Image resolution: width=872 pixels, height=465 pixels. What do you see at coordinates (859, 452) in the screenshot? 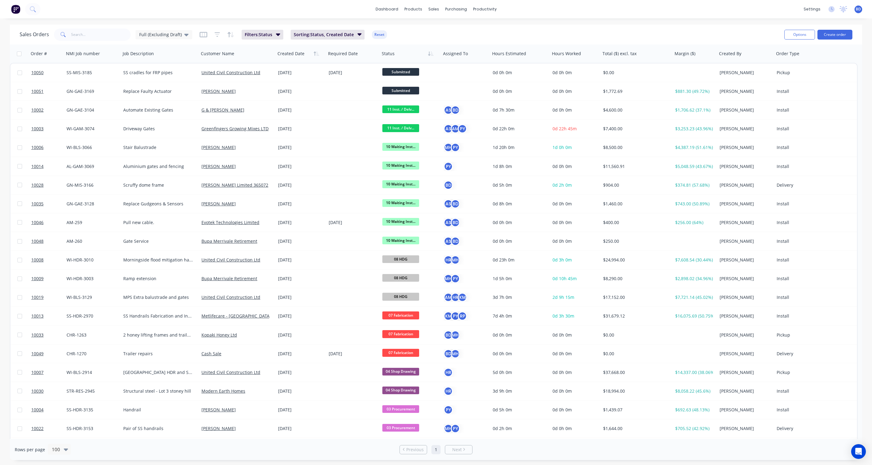
I see `div: Open Intercom Messenger` at bounding box center [859, 452].